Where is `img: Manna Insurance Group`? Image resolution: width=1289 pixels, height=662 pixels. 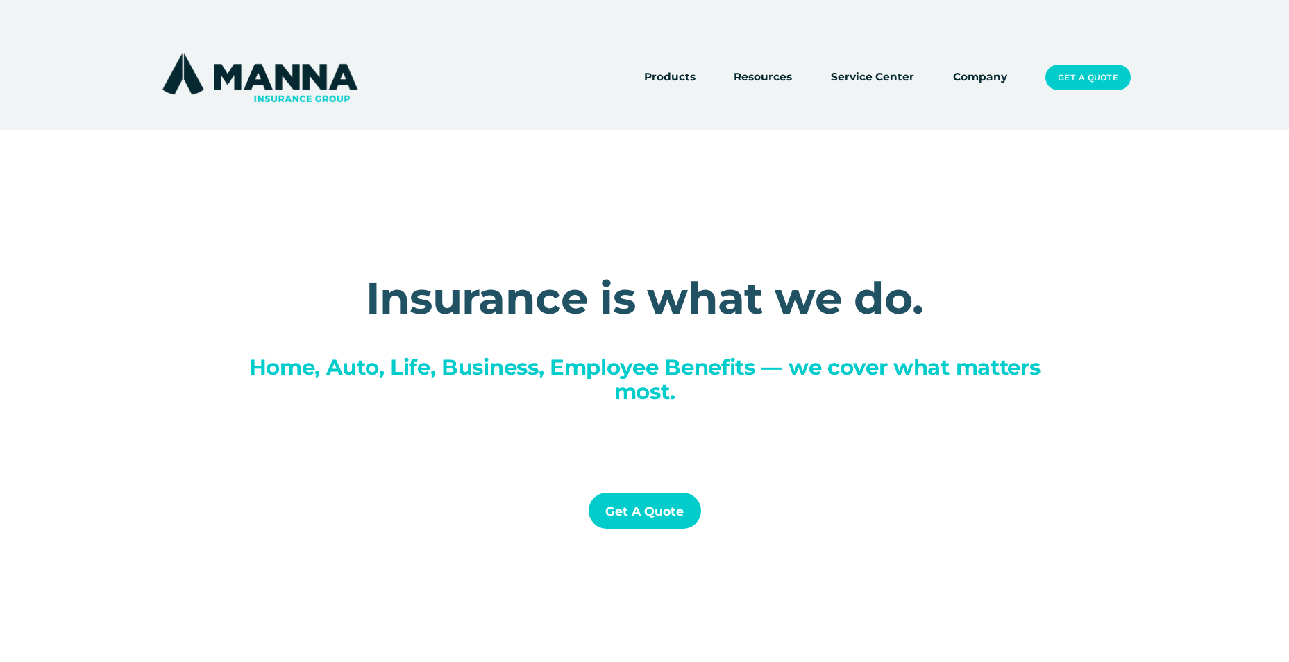 img: Manna Insurance Group is located at coordinates (260, 78).